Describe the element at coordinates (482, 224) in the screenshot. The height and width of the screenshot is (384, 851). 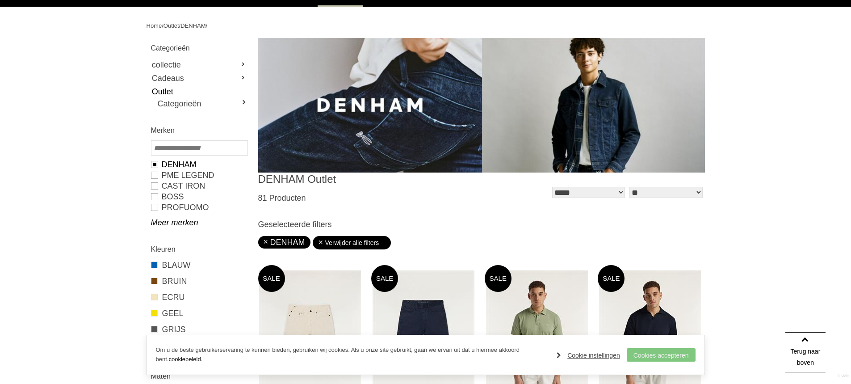
I see `h3: Geselecteerde filters` at that location.